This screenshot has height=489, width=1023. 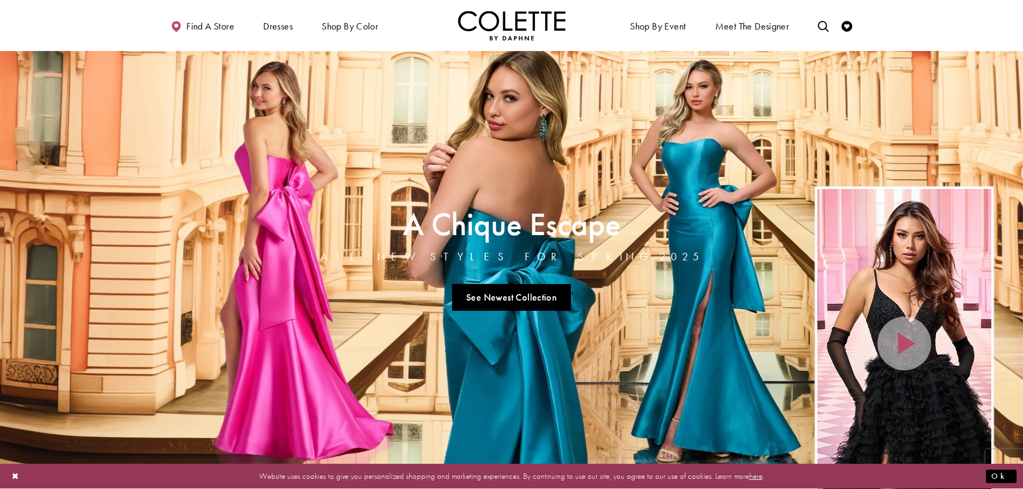 I want to click on ul: Slider Links, so click(x=512, y=297).